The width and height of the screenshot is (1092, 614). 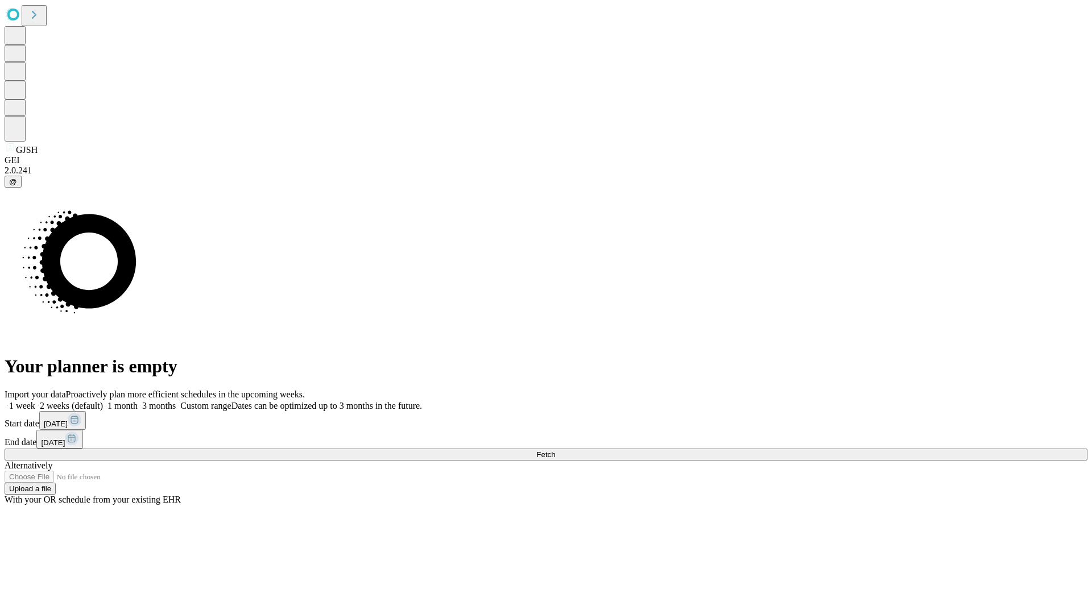 I want to click on span: 2 weeks (default), so click(x=71, y=406).